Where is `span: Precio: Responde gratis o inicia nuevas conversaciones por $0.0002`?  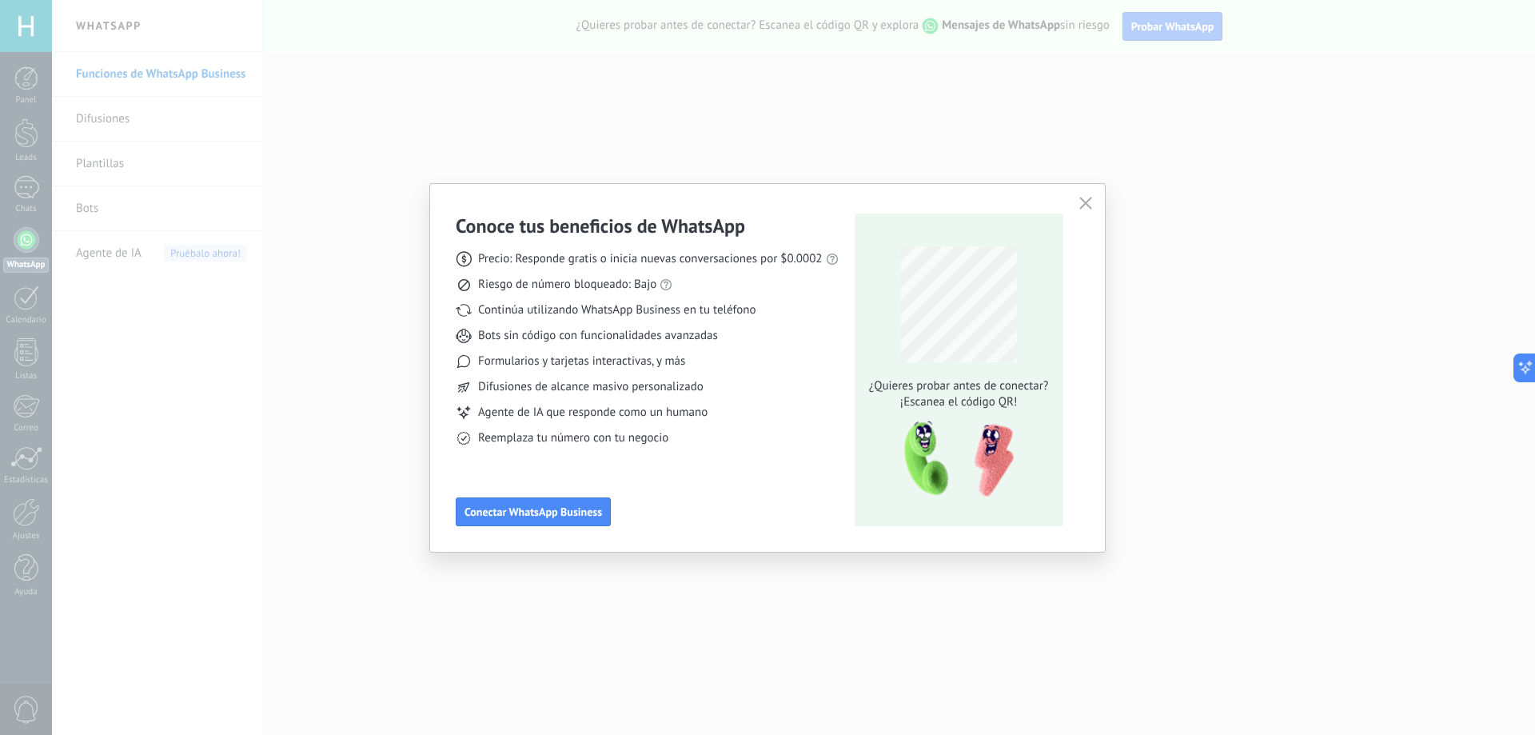
span: Precio: Responde gratis o inicia nuevas conversaciones por $0.0002 is located at coordinates (650, 259).